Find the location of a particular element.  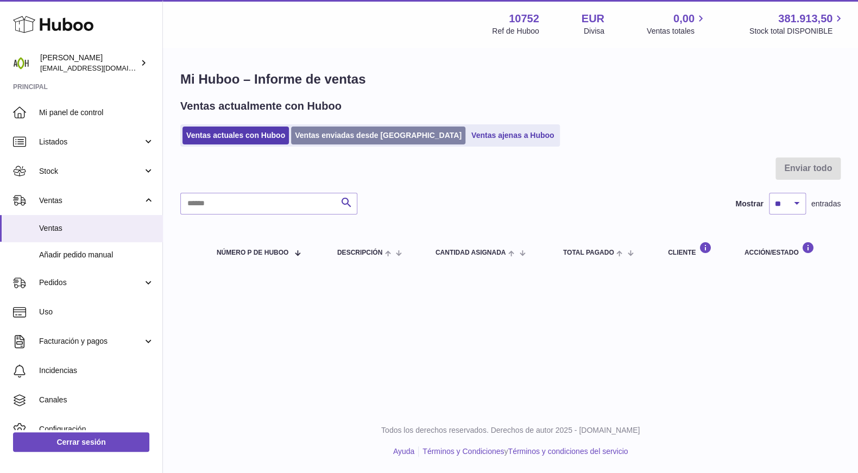

span: Mi panel de control is located at coordinates (97, 112).